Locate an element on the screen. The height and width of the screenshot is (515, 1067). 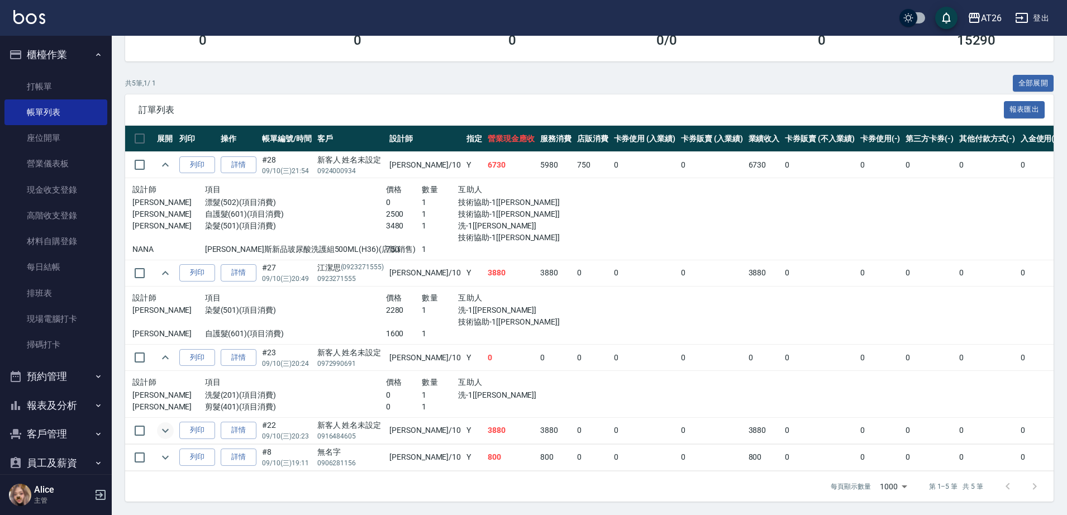
a: 座位開單 is located at coordinates (56, 138).